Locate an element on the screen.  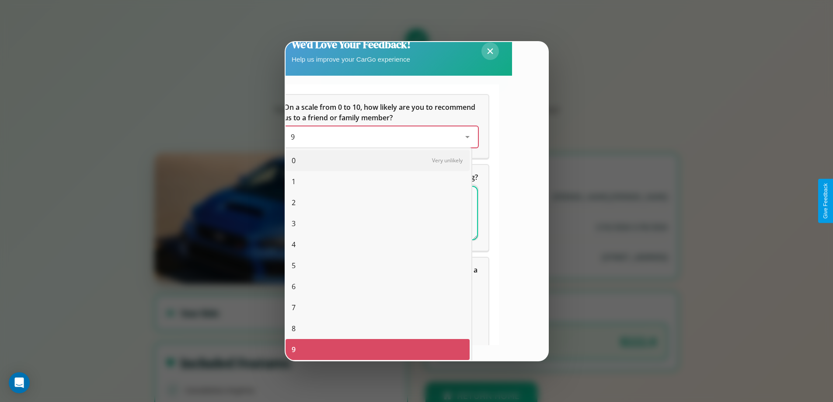
span: 6 is located at coordinates (293, 286).